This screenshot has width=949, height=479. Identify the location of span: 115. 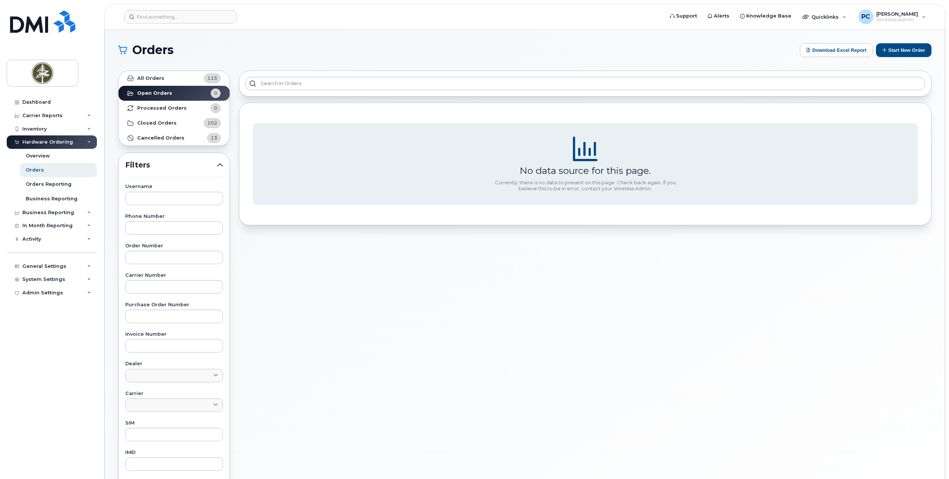
(212, 78).